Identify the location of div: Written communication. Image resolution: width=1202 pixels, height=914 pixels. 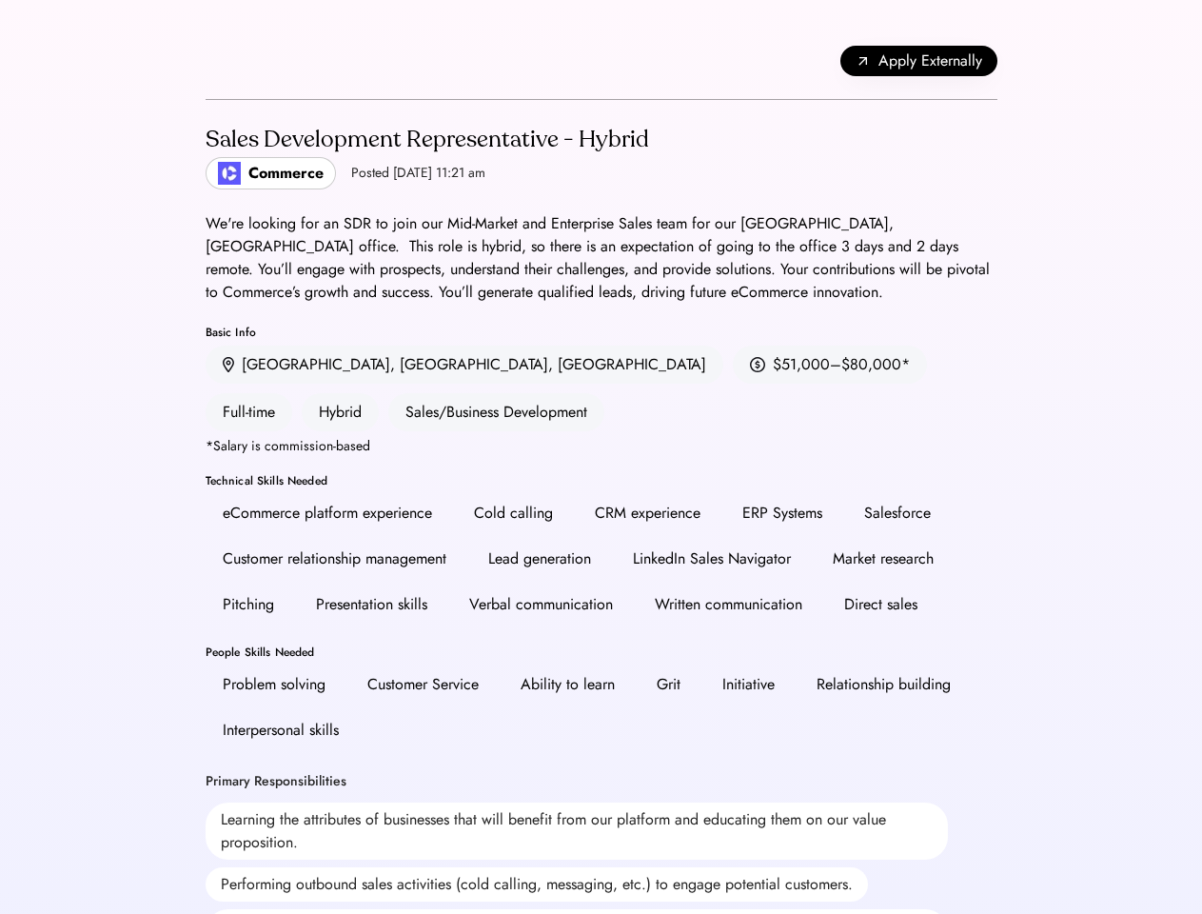
(728, 604).